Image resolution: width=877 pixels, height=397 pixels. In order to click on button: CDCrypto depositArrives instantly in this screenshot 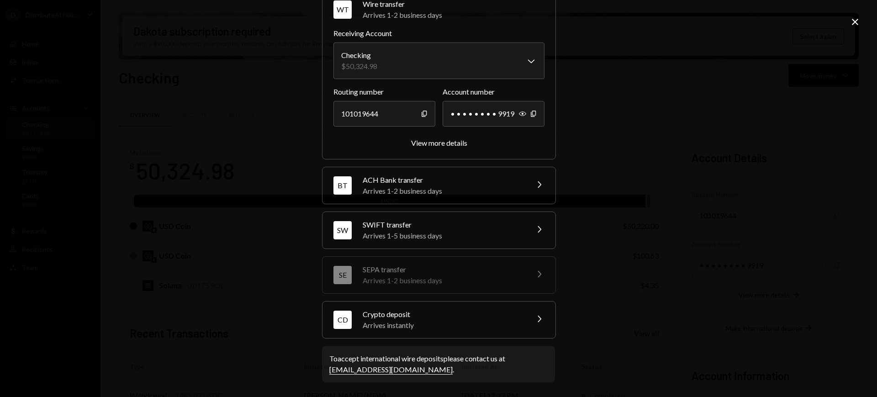, I will do `click(439, 320)`.